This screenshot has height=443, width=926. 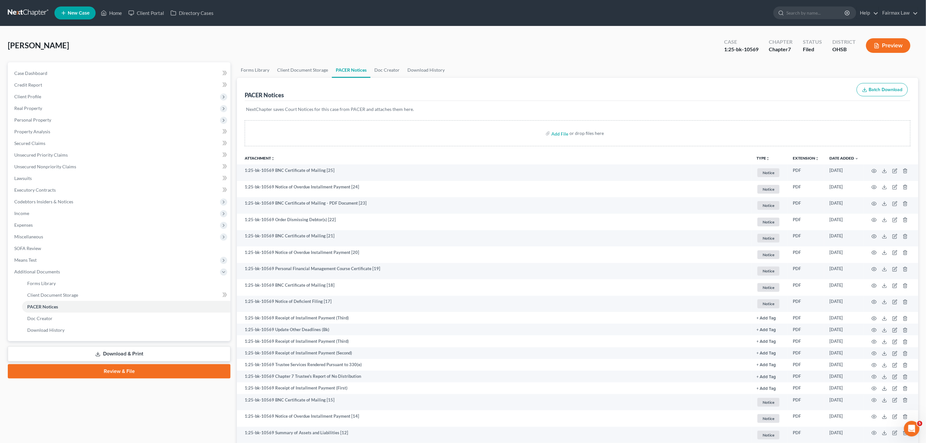 I want to click on td: 1:25-bk-10569 Receipt of Installment Payment (First), so click(x=494, y=388).